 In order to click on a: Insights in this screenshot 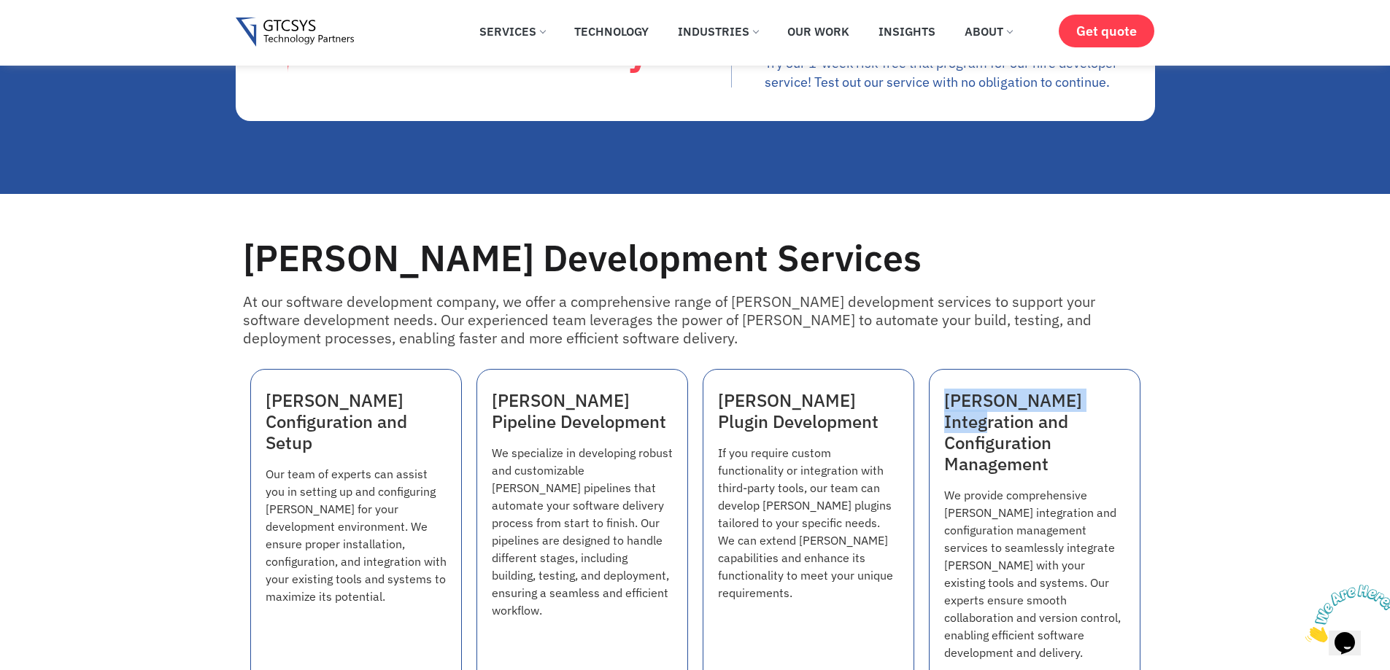, I will do `click(907, 31)`.